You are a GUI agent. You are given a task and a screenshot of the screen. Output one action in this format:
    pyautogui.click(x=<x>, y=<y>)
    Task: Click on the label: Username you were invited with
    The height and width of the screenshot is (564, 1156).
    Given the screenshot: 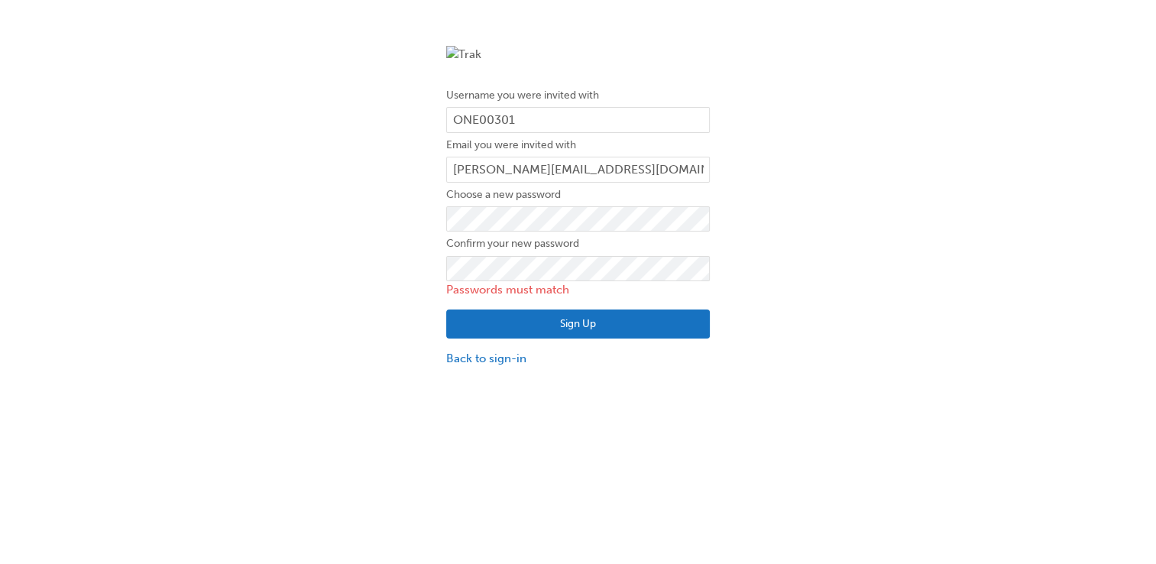 What is the action you would take?
    pyautogui.click(x=577, y=95)
    